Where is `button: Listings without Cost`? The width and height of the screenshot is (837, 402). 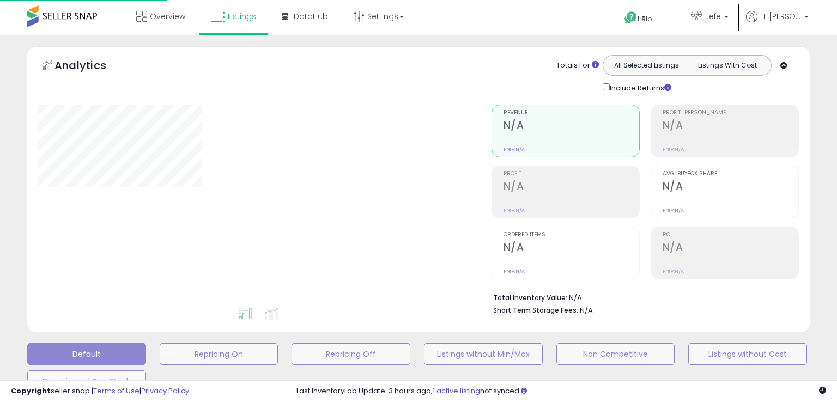 button: Listings without Cost is located at coordinates (747, 354).